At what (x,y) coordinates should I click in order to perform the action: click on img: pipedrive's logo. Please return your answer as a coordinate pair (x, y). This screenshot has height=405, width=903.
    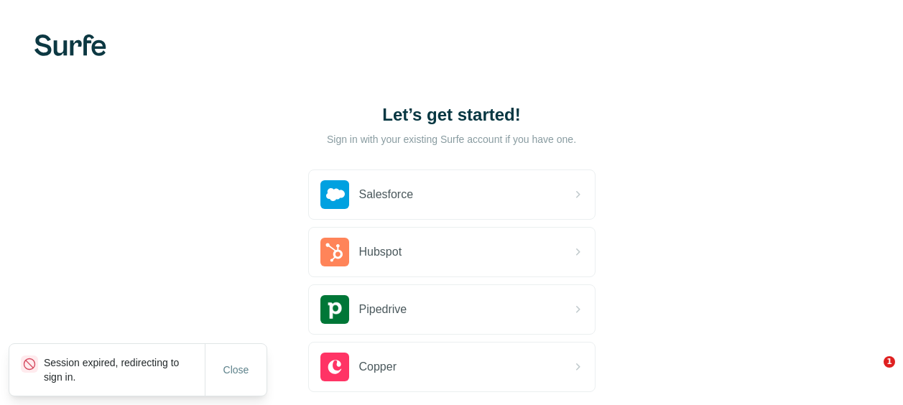
    Looking at the image, I should click on (335, 310).